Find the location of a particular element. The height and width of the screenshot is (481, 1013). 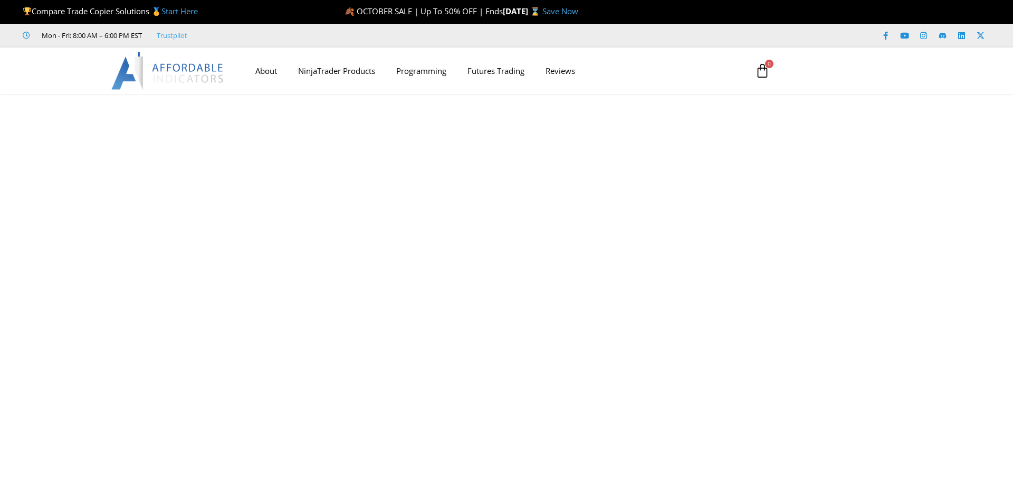

a: Reviews is located at coordinates (560, 71).